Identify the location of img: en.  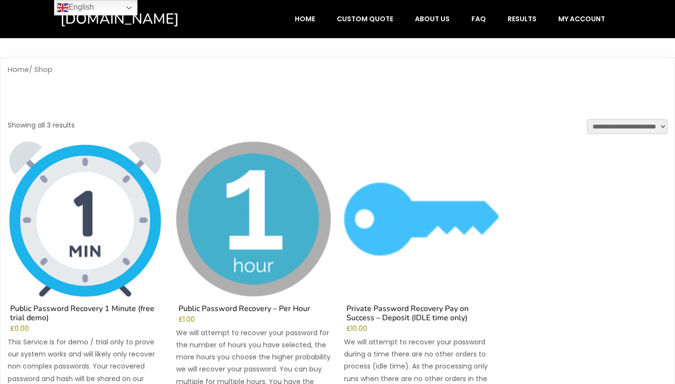
(63, 8).